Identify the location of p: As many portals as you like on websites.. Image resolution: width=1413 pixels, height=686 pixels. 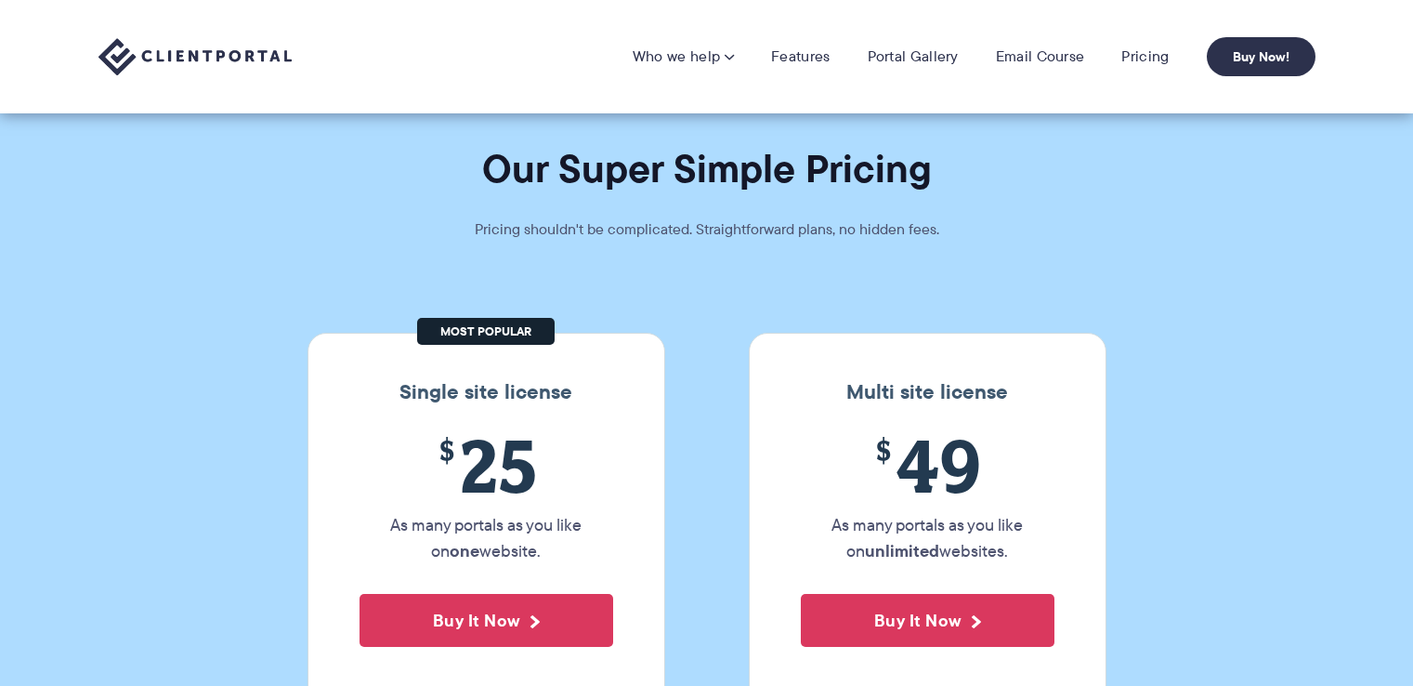
(927, 538).